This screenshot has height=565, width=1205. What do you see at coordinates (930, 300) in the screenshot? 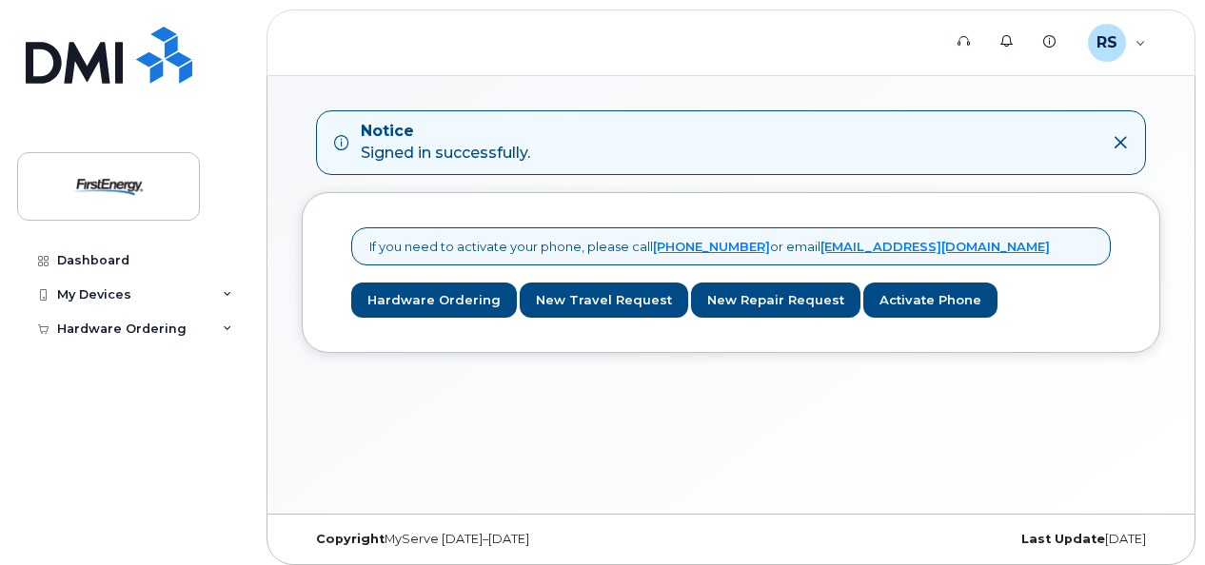
I see `a: Activate Phone` at bounding box center [930, 300].